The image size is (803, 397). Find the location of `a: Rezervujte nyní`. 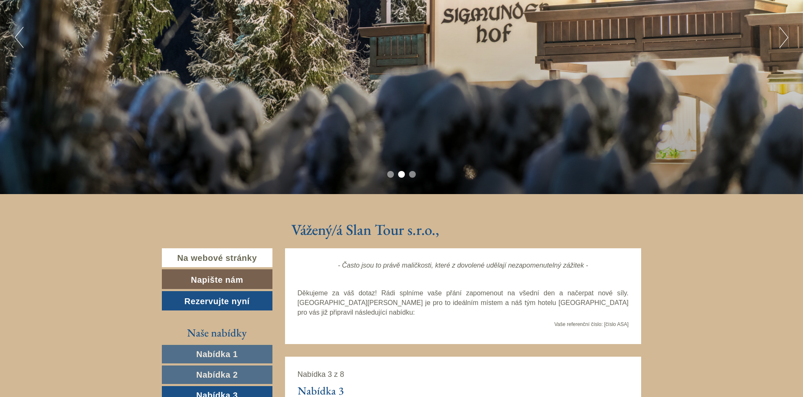

a: Rezervujte nyní is located at coordinates (217, 301).